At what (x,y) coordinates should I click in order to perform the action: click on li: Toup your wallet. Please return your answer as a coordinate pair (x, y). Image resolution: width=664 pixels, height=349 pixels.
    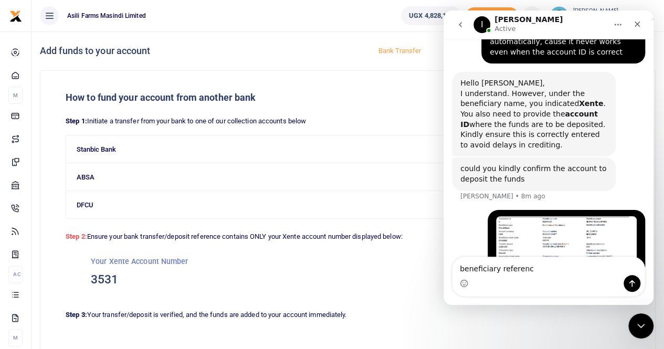
    Looking at the image, I should click on (492, 16).